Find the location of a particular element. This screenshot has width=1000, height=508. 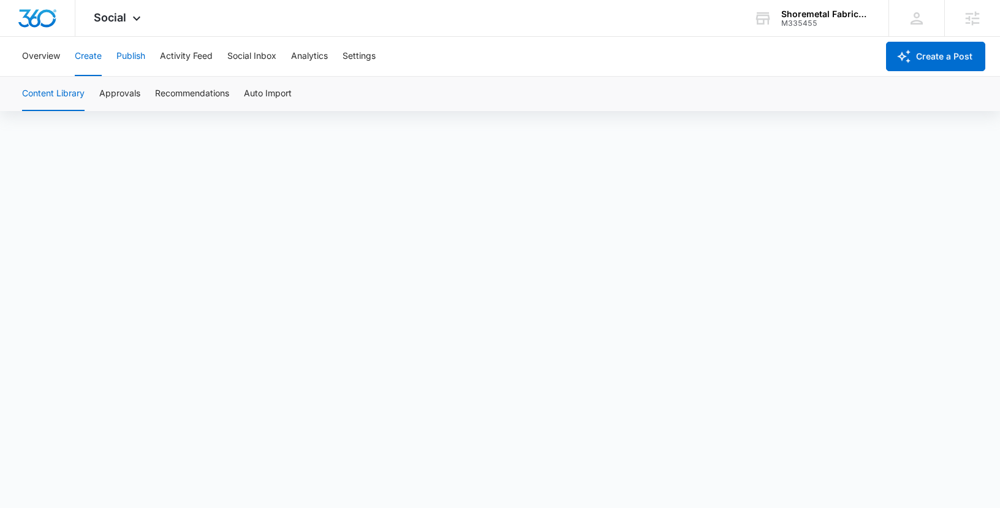

button: Content Library is located at coordinates (53, 94).